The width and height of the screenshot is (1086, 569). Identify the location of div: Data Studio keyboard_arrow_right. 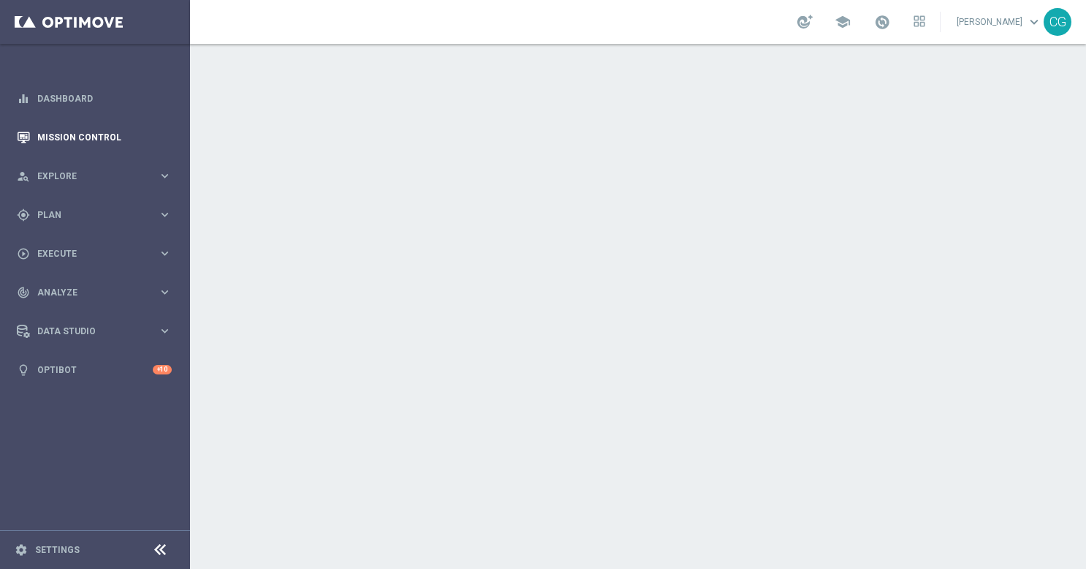
(94, 331).